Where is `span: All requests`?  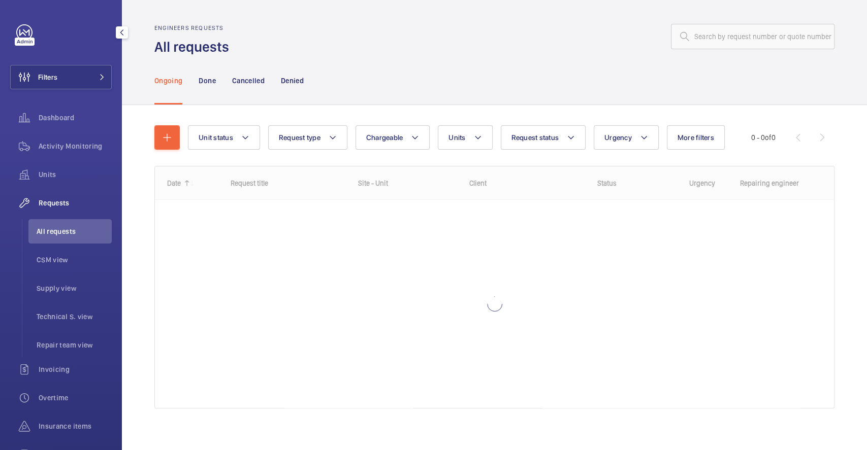
span: All requests is located at coordinates (74, 231).